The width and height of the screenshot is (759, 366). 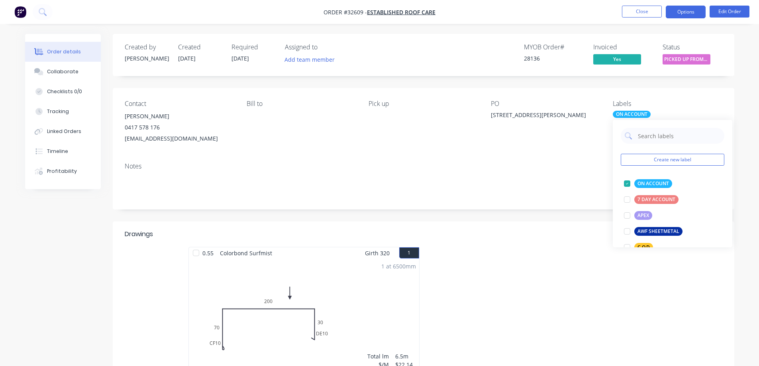 I want to click on div: Required, so click(x=253, y=47).